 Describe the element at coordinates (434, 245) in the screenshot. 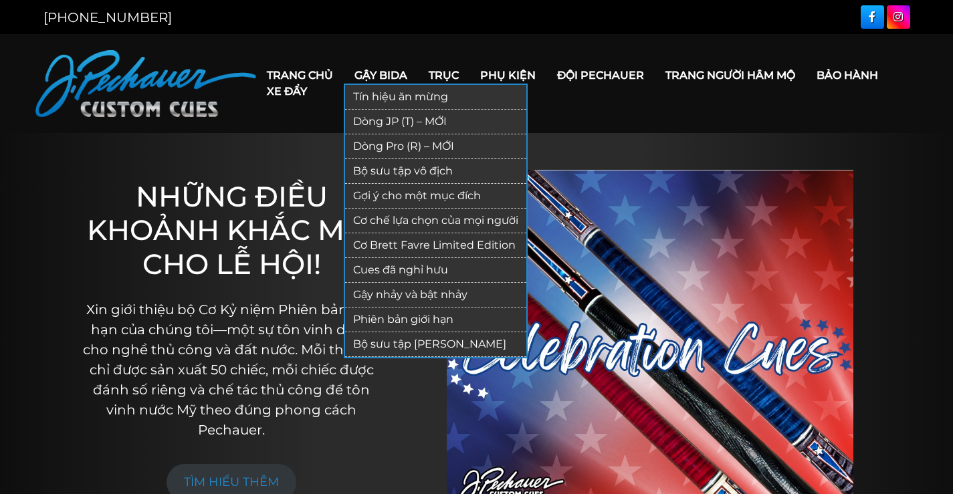

I see `font: Cơ Brett Favre Limited Edition` at that location.